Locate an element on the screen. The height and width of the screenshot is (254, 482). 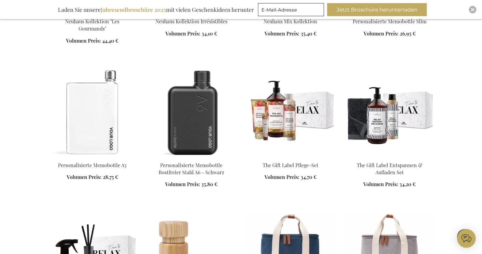
span: 28,75 € is located at coordinates (110, 177).